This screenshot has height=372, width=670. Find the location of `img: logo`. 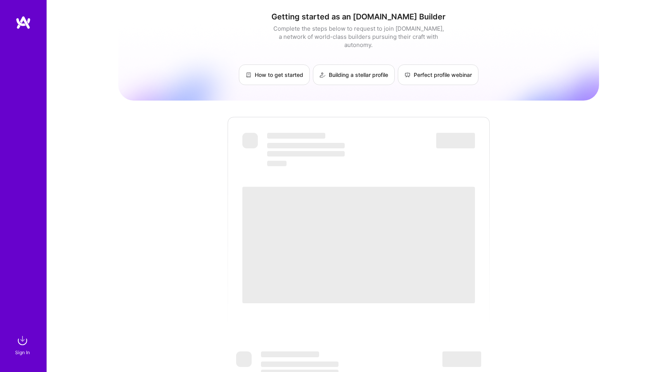

img: logo is located at coordinates (23, 22).